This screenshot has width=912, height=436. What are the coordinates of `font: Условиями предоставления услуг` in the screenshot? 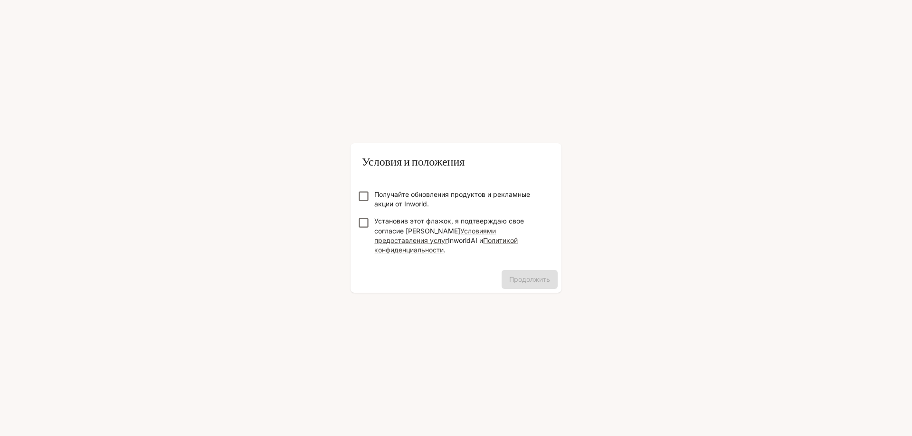 It's located at (435, 236).